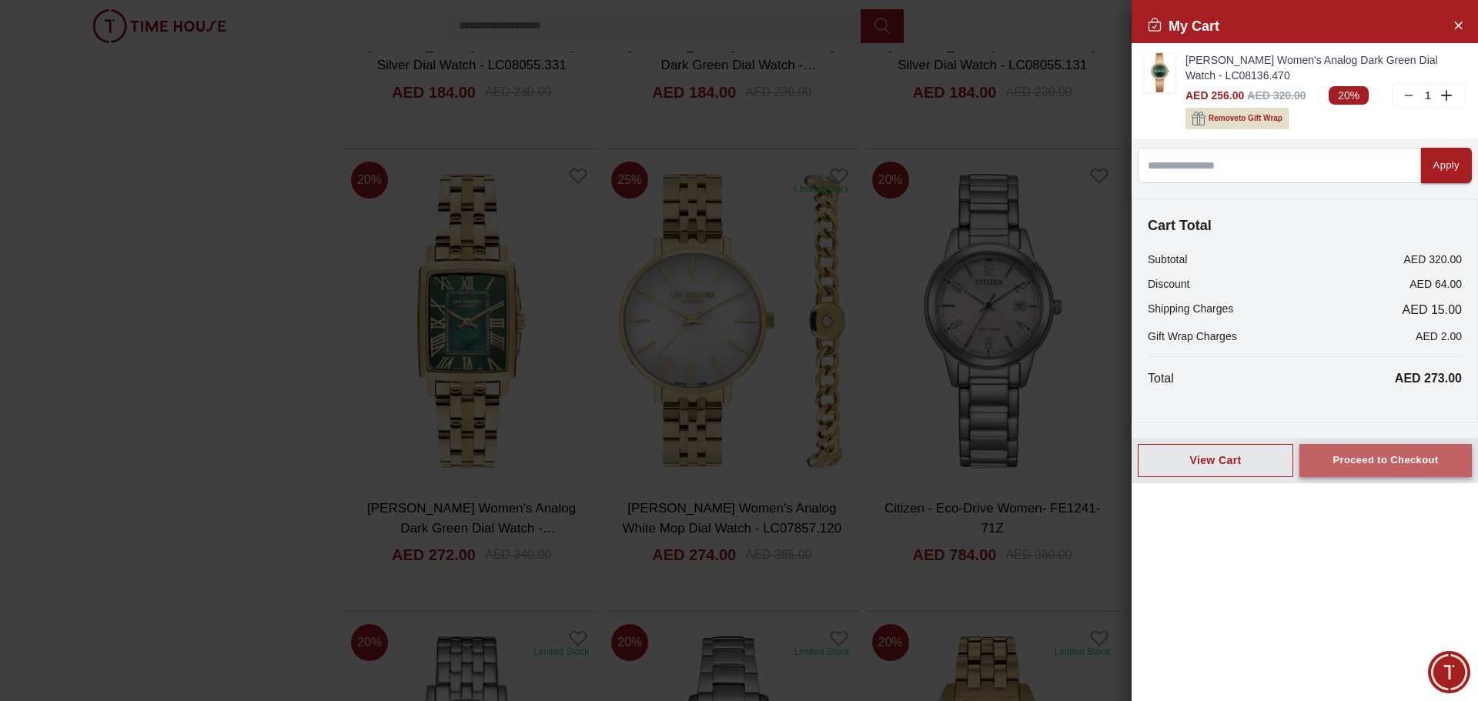  What do you see at coordinates (1215, 460) in the screenshot?
I see `button: View Cart` at bounding box center [1215, 460].